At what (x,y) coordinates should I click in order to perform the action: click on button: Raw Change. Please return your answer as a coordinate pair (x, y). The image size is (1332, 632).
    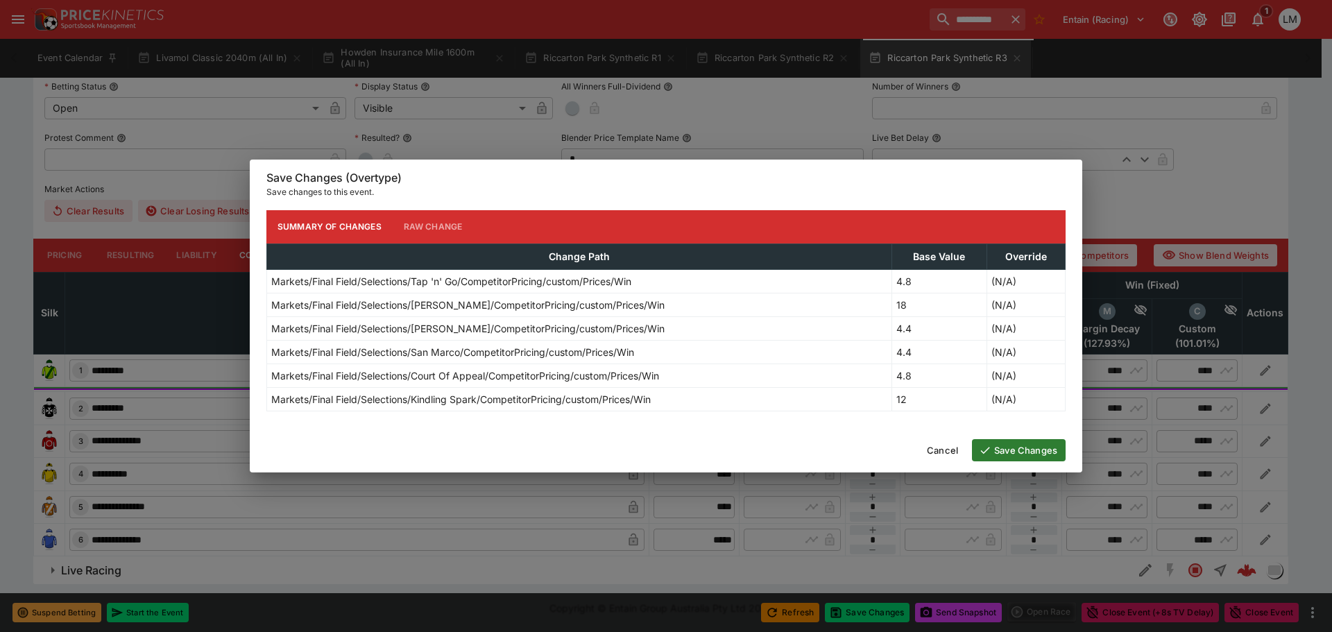
    Looking at the image, I should click on (433, 227).